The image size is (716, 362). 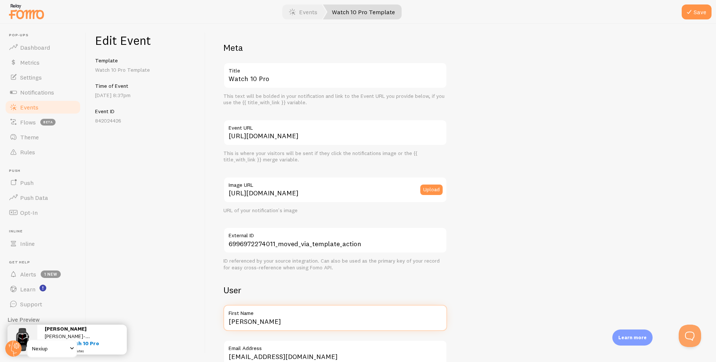 What do you see at coordinates (28, 152) in the screenshot?
I see `span: Rules` at bounding box center [28, 152].